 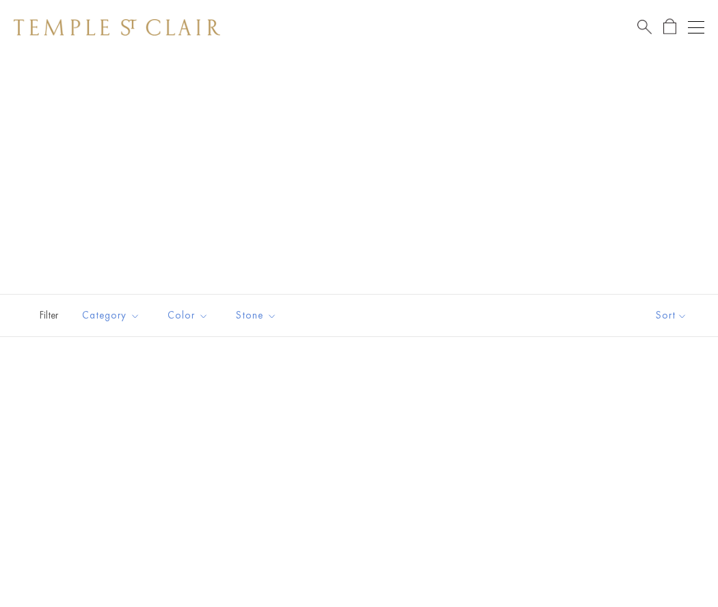 I want to click on button: Category, so click(x=111, y=315).